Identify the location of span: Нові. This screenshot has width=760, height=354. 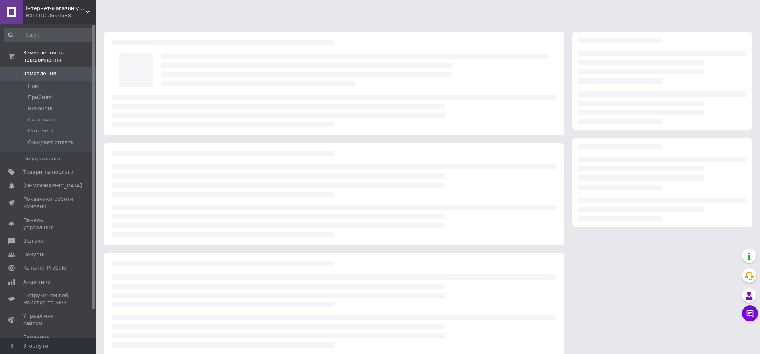
(33, 86).